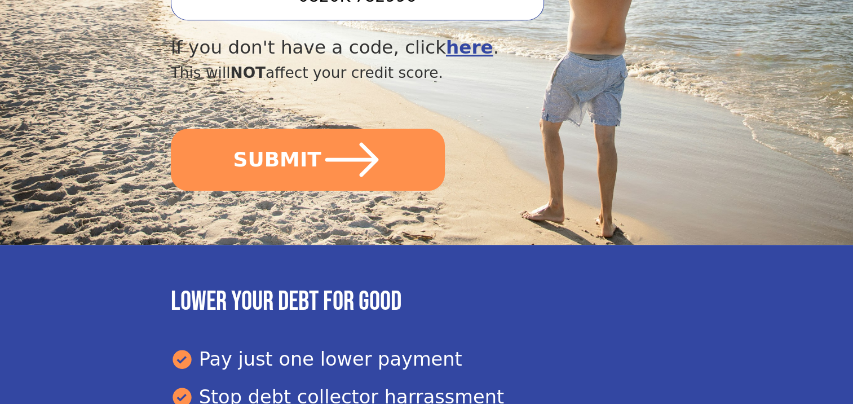 The height and width of the screenshot is (404, 853). I want to click on div: If you don't have a code, click ., so click(389, 47).